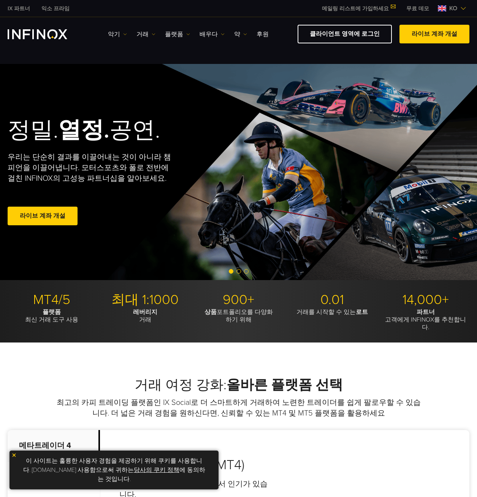  What do you see at coordinates (418, 8) in the screenshot?
I see `a: 인피녹스 메뉴` at bounding box center [418, 8].